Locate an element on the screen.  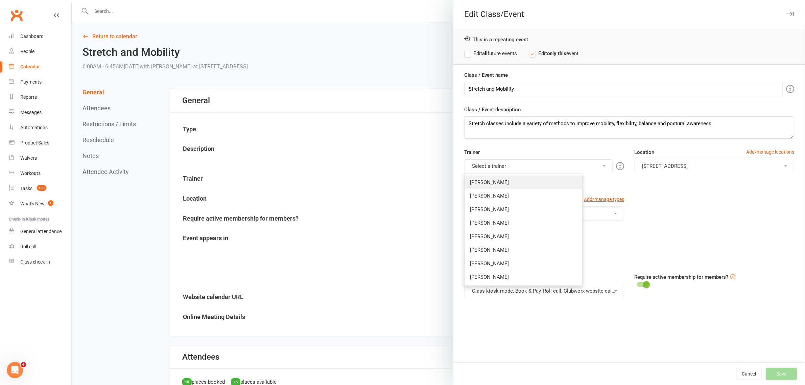
div: Workouts is located at coordinates (30, 173).